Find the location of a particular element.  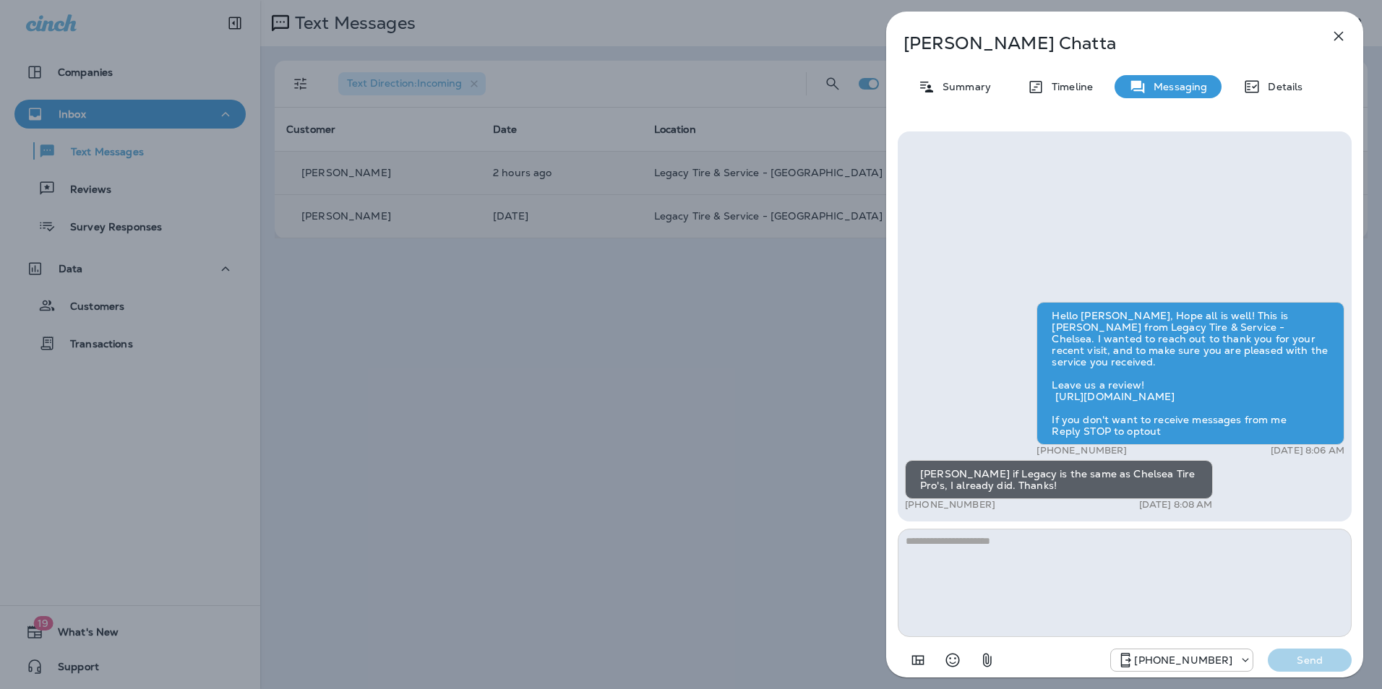

p: Timeline is located at coordinates (1068, 87).